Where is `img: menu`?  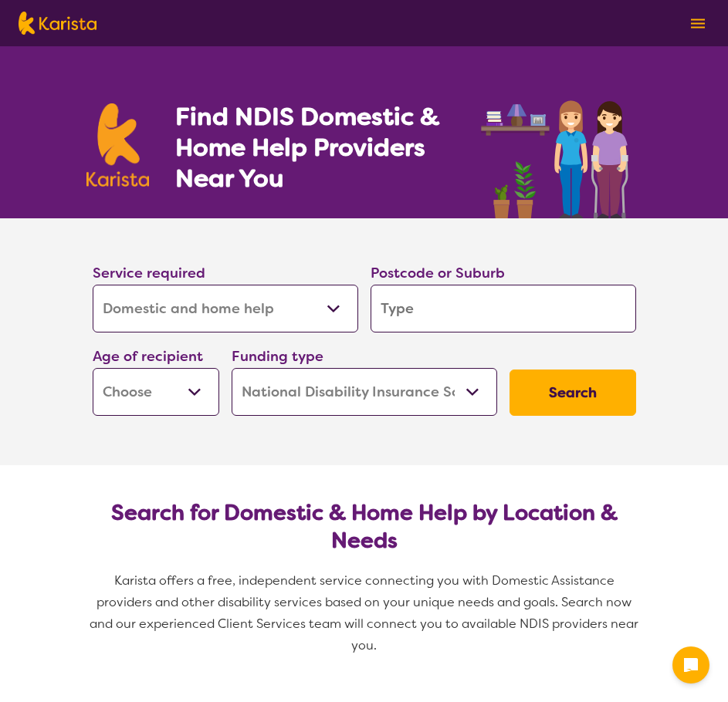 img: menu is located at coordinates (698, 23).